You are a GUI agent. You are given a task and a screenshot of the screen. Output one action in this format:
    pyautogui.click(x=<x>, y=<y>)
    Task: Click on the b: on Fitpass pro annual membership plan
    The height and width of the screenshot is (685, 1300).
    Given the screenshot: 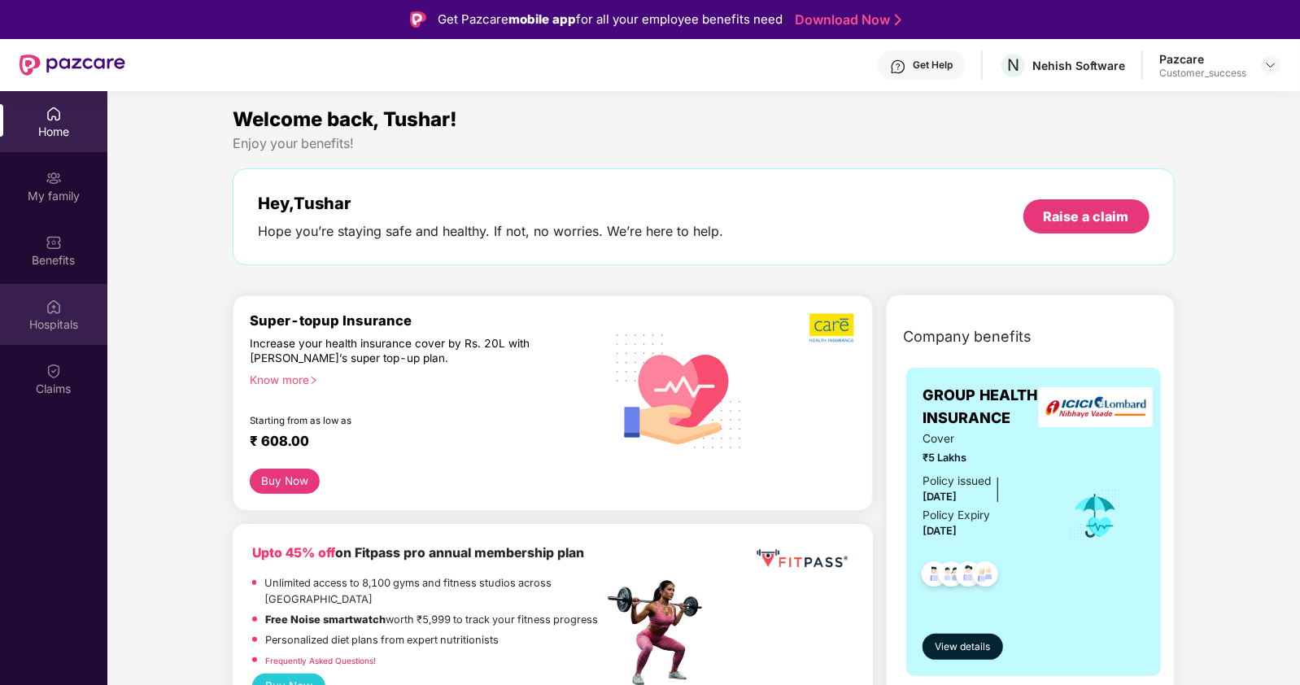 What is the action you would take?
    pyautogui.click(x=418, y=552)
    